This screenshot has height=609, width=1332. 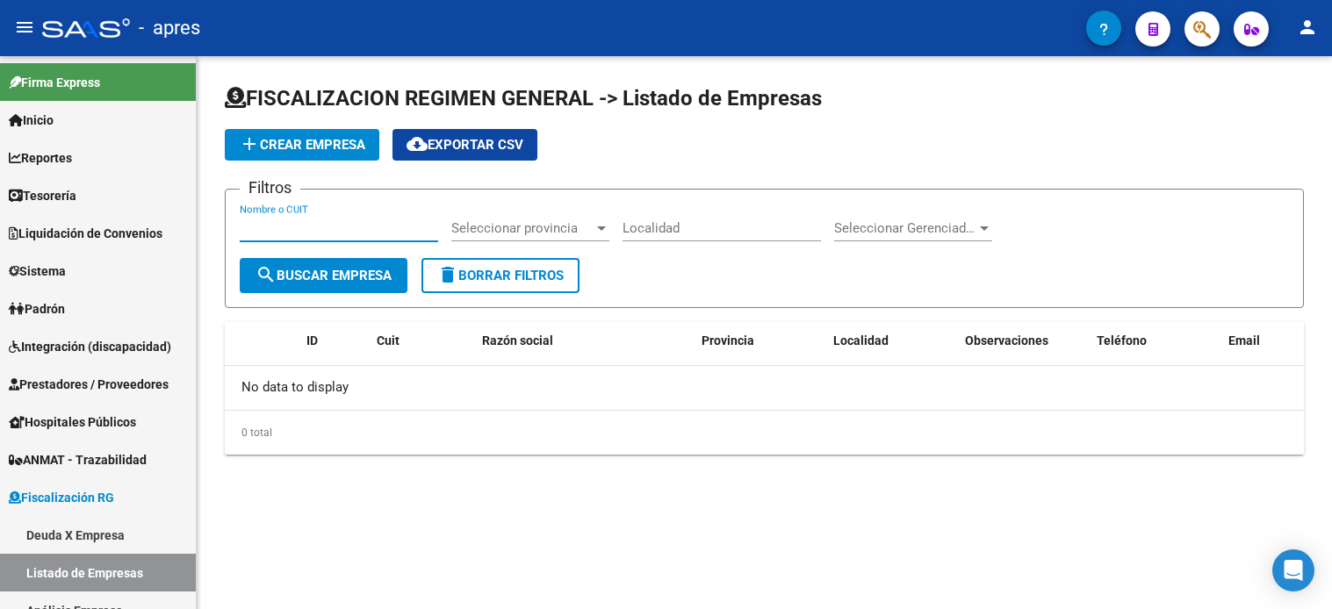 I want to click on span: Cuit, so click(x=388, y=341).